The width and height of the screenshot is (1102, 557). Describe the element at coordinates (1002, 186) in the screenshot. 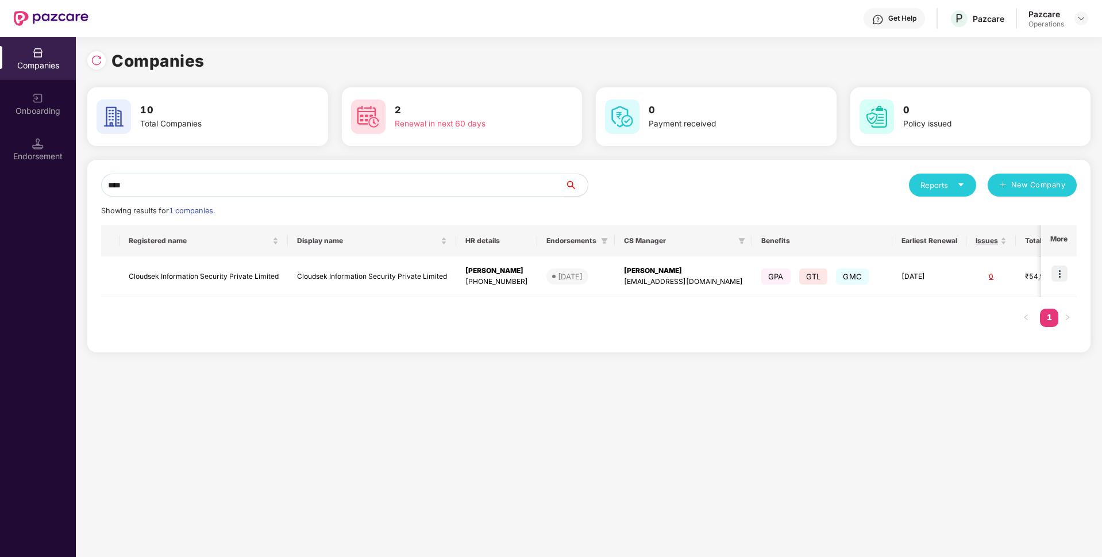

I see `span: plus` at that location.